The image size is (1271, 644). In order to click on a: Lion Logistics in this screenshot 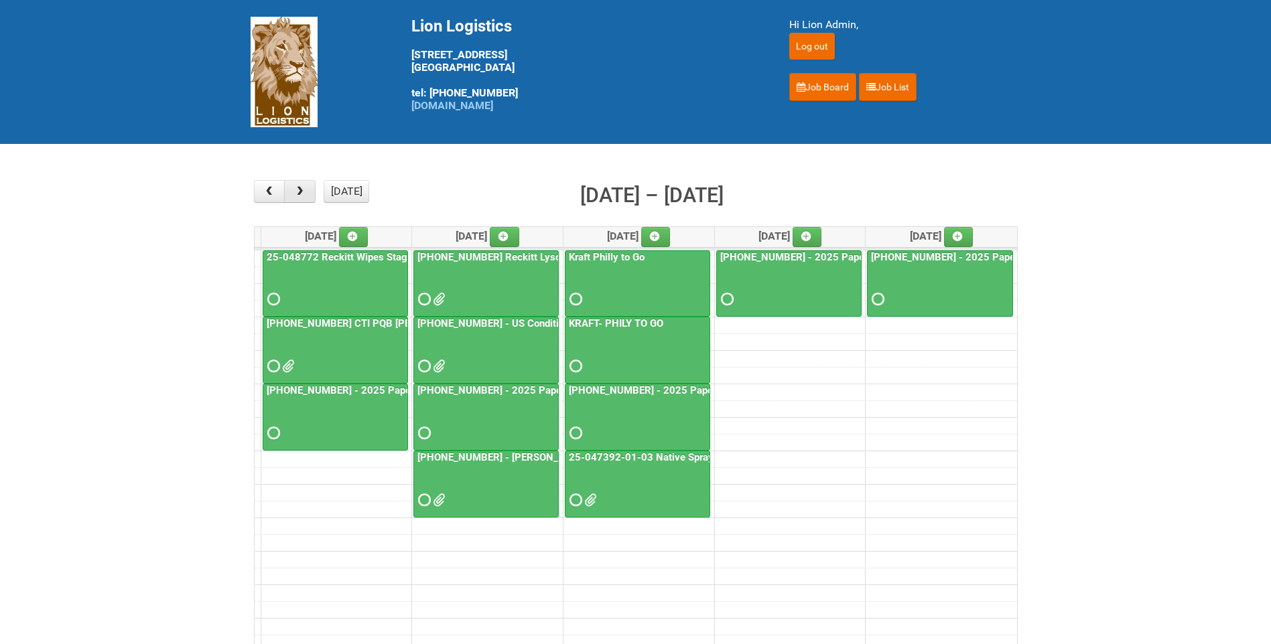, I will do `click(284, 71)`.